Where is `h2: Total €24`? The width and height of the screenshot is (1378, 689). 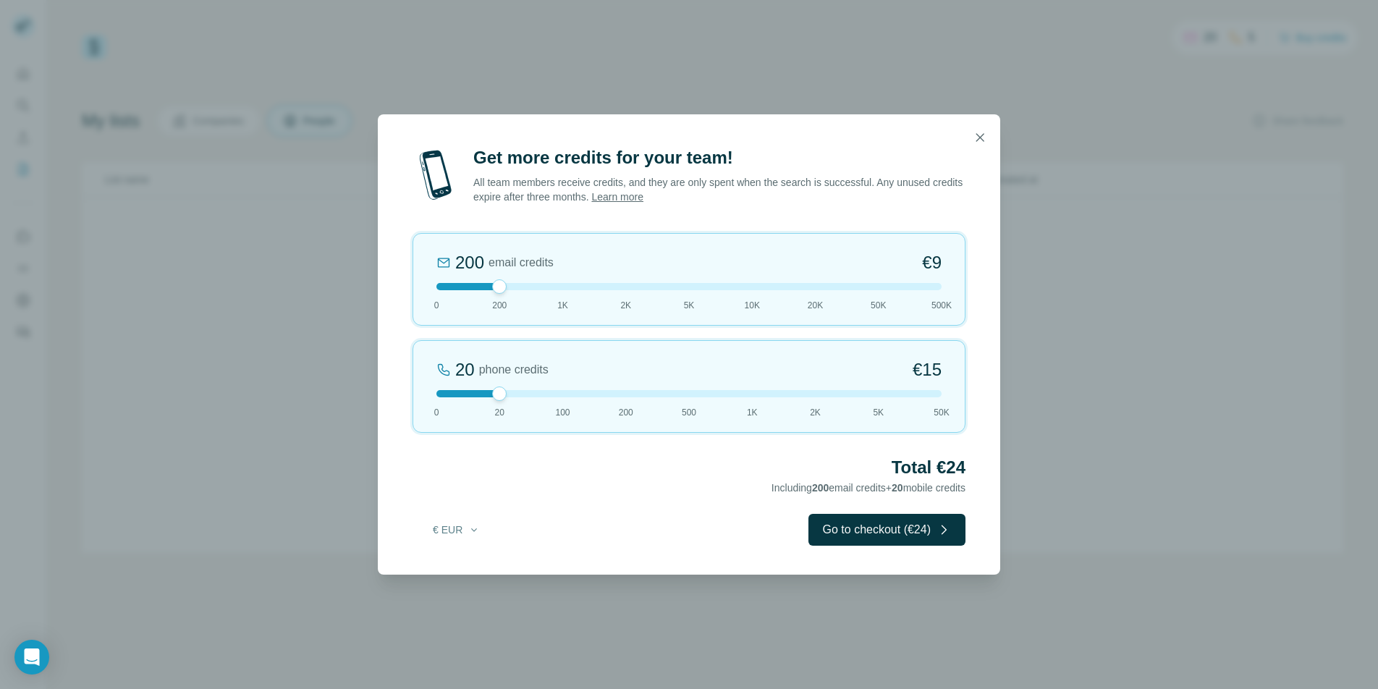 h2: Total €24 is located at coordinates (689, 468).